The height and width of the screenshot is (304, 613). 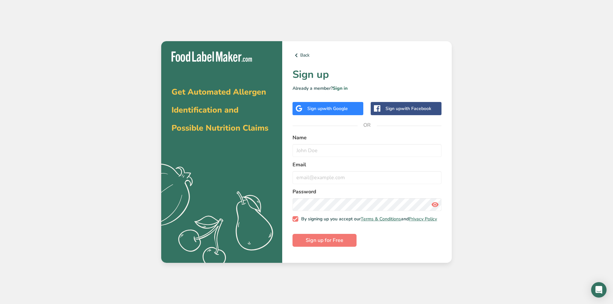 What do you see at coordinates (367, 55) in the screenshot?
I see `a: Back` at bounding box center [367, 55].